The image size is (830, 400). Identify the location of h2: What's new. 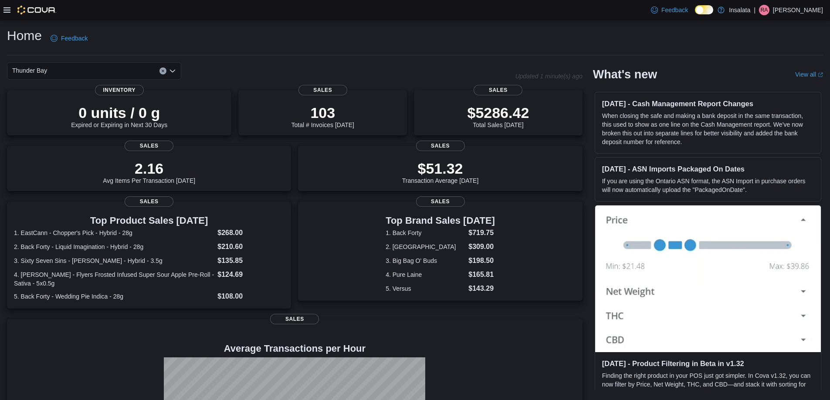
(625, 75).